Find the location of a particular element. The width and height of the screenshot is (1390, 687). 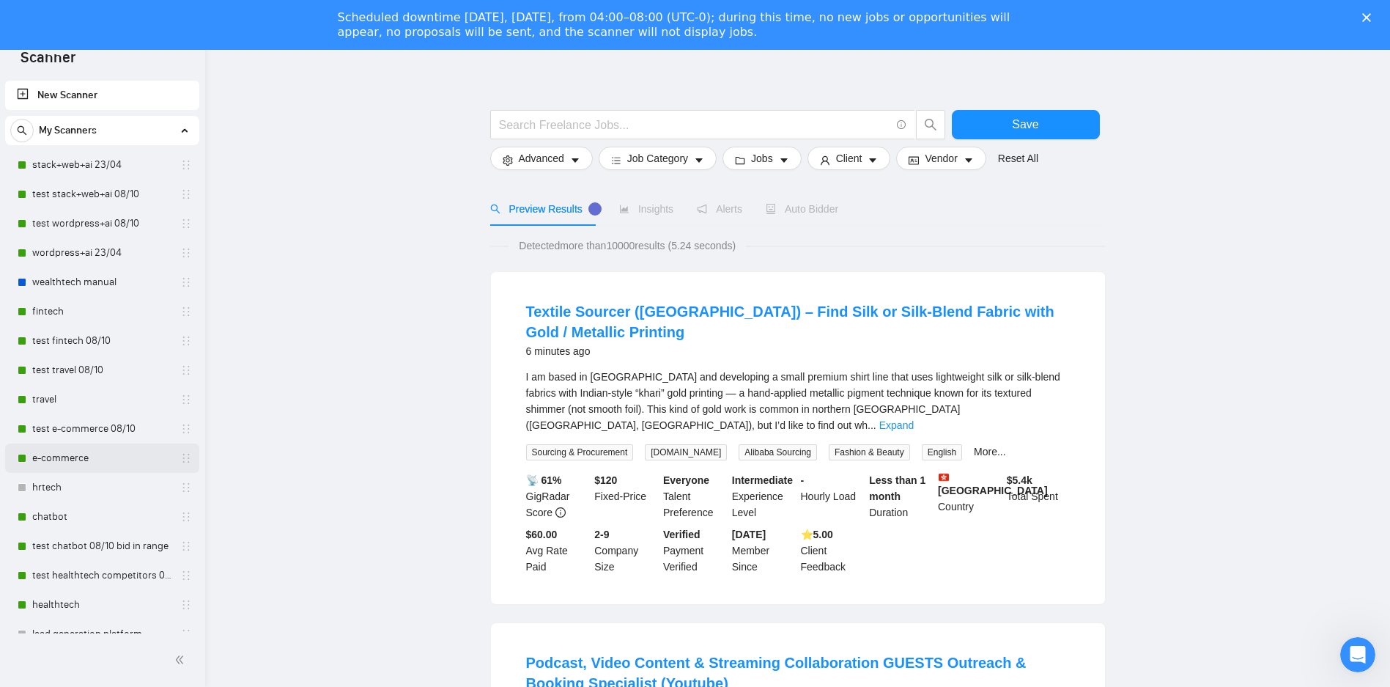

button: barsJob Categorycaret-down is located at coordinates (657, 158).